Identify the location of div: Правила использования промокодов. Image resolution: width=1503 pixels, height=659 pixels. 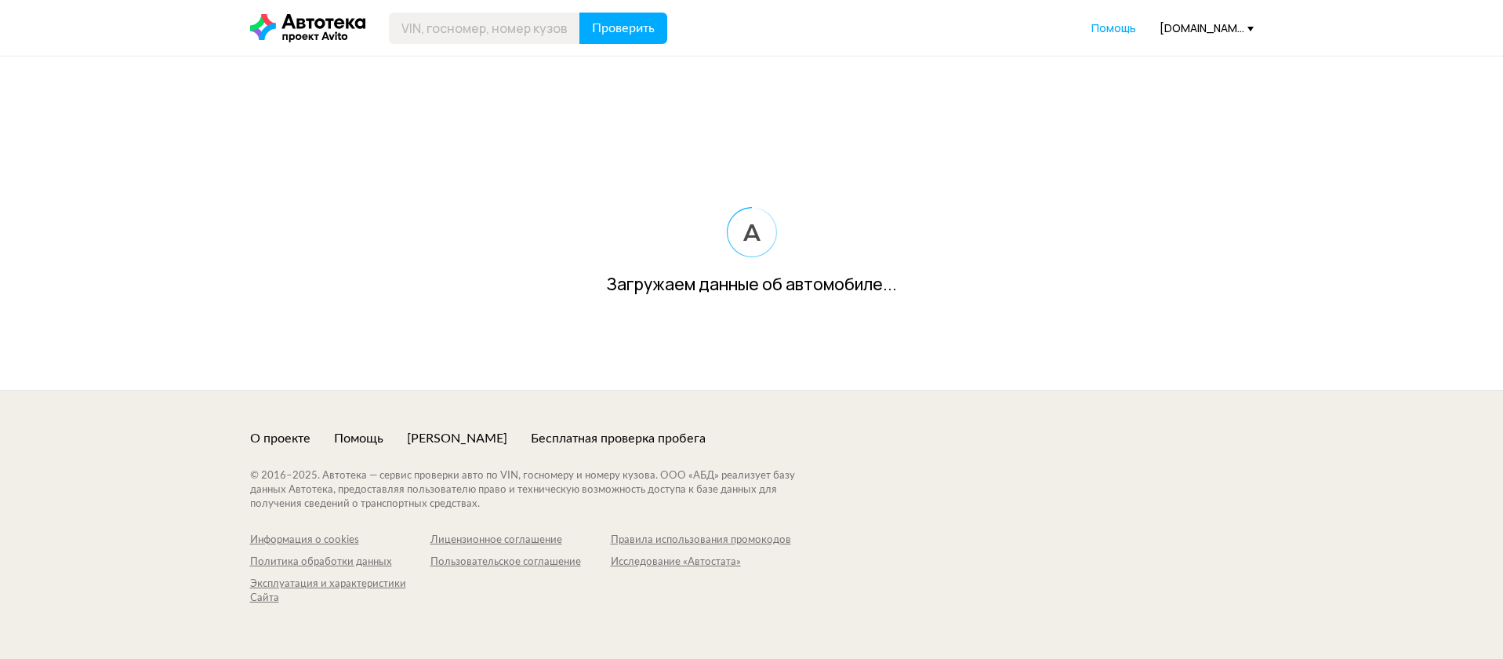
(701, 540).